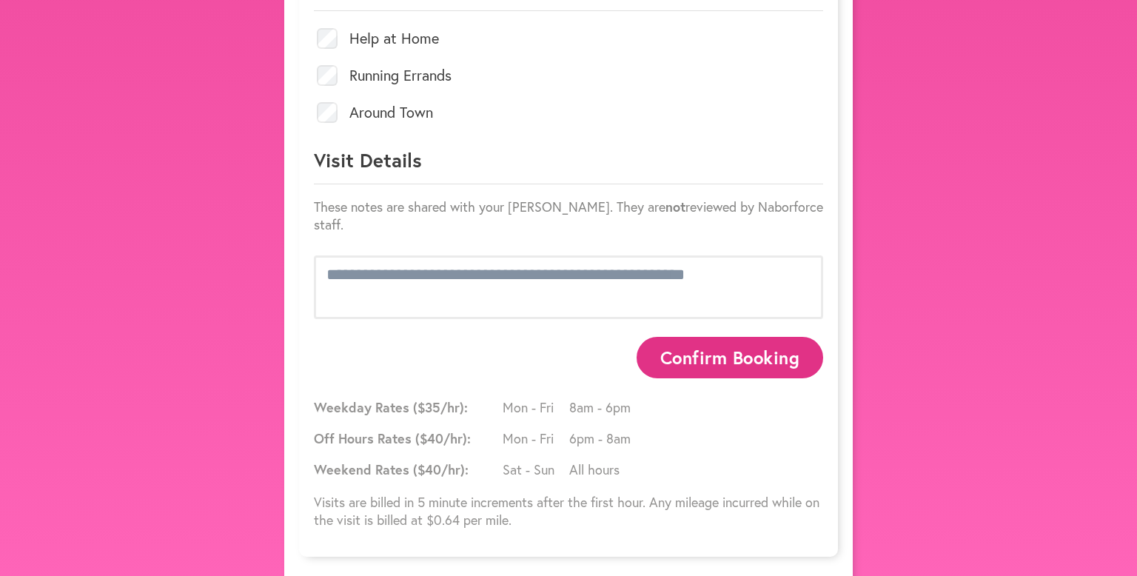  Describe the element at coordinates (400, 76) in the screenshot. I see `label: Running Errands` at that location.